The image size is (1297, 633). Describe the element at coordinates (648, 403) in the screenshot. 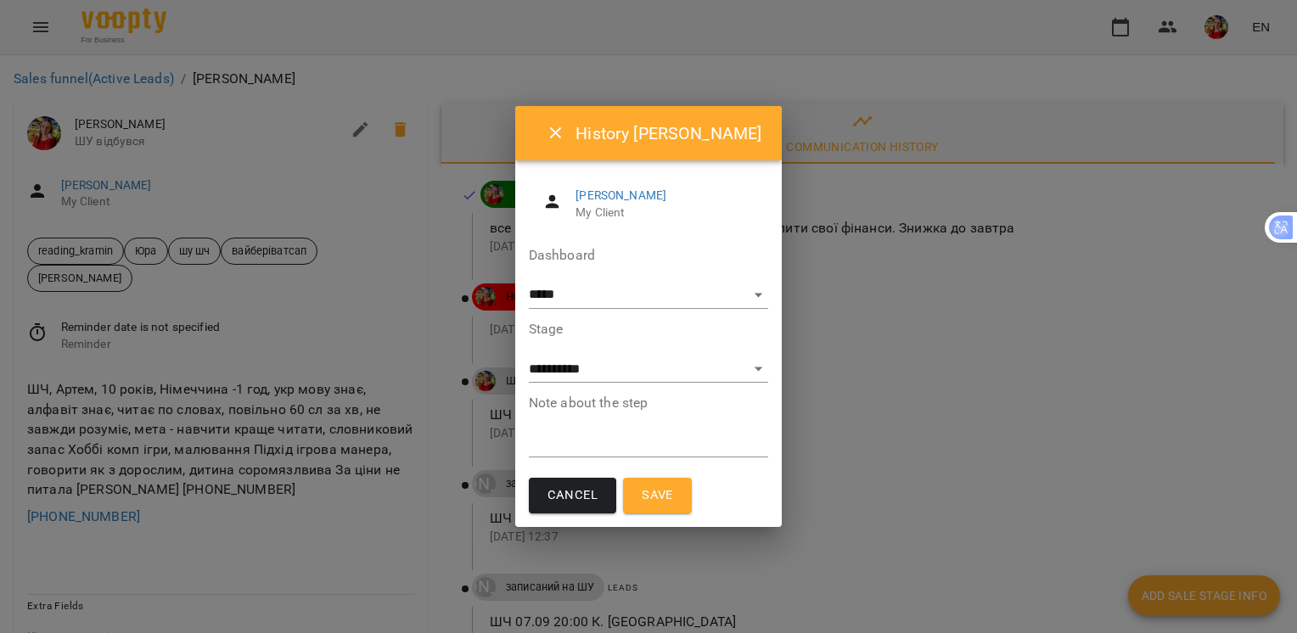

I see `label: Note about the step` at that location.